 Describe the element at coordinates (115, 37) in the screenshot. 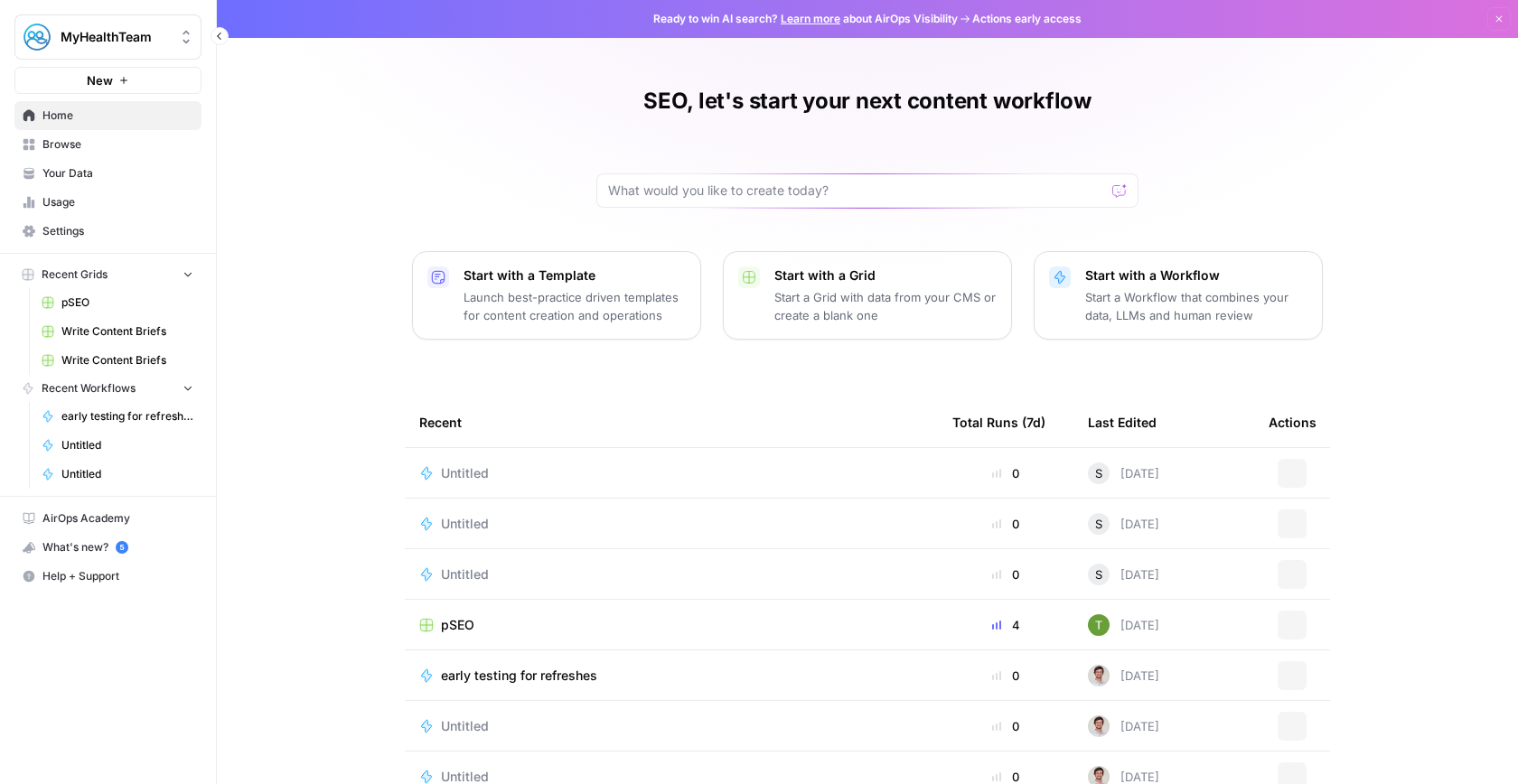

I see `span: MyHealthTeam` at that location.